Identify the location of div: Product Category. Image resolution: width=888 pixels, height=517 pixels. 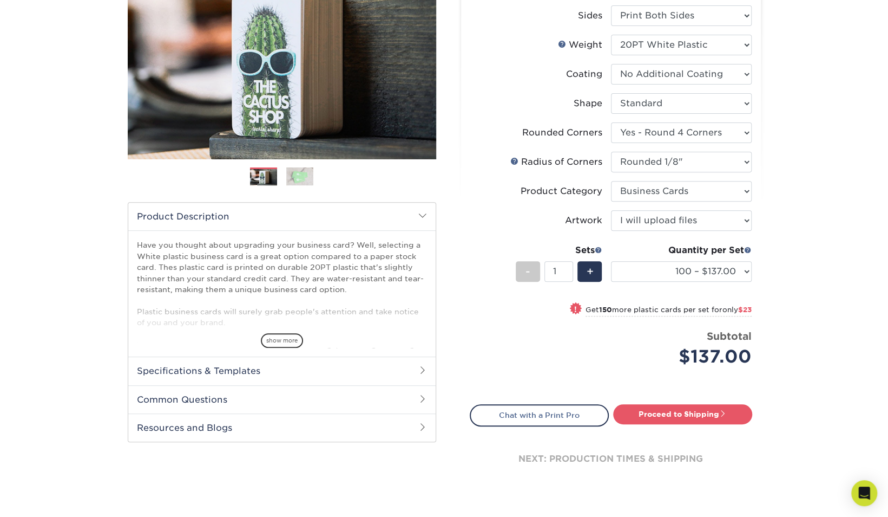
(561, 191).